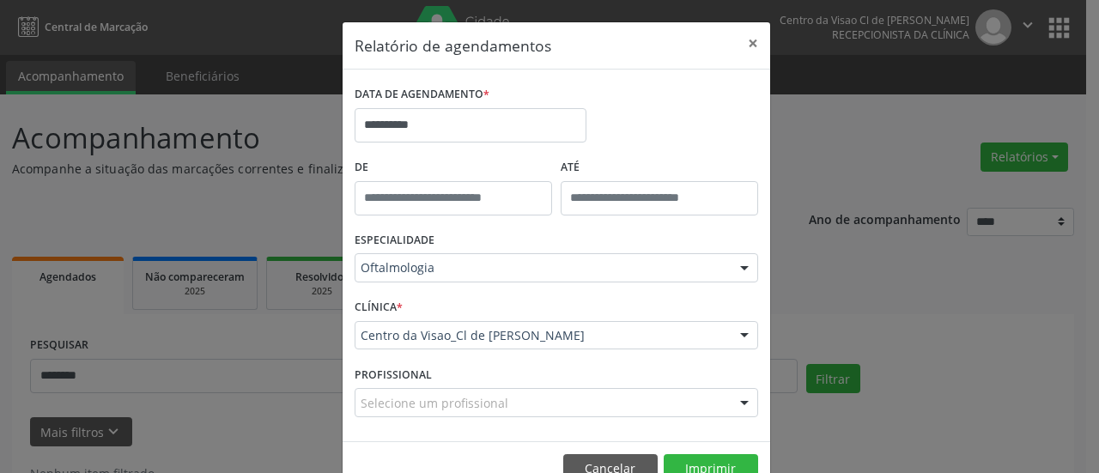 The image size is (1099, 473). Describe the element at coordinates (393, 375) in the screenshot. I see `label: PROFISSIONAL` at that location.